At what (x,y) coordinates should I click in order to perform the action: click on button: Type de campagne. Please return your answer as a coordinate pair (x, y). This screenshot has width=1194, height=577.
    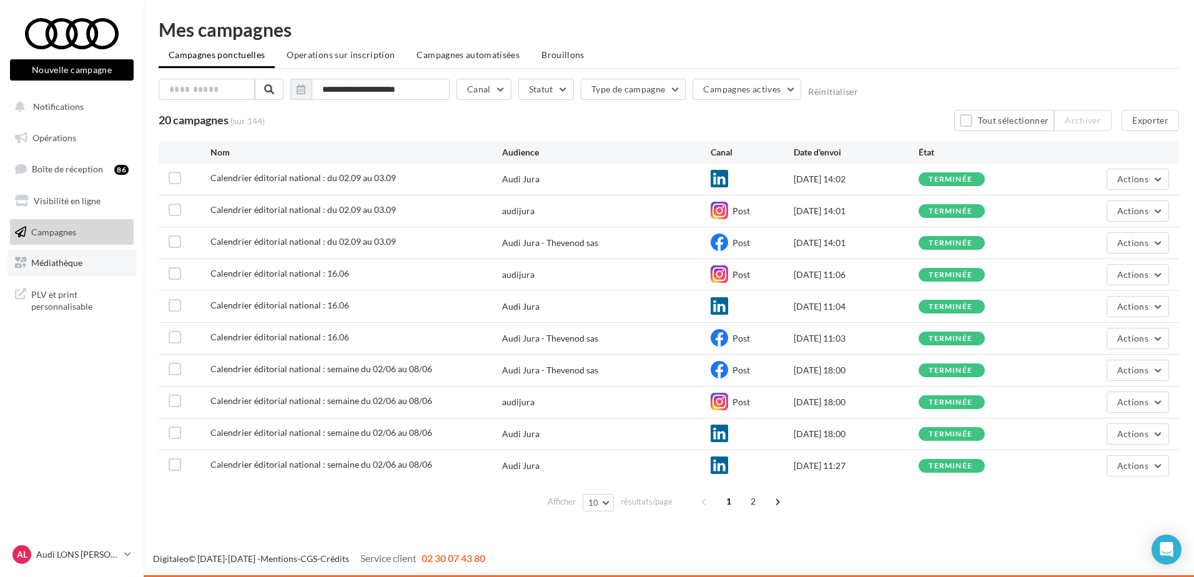
    Looking at the image, I should click on (633, 89).